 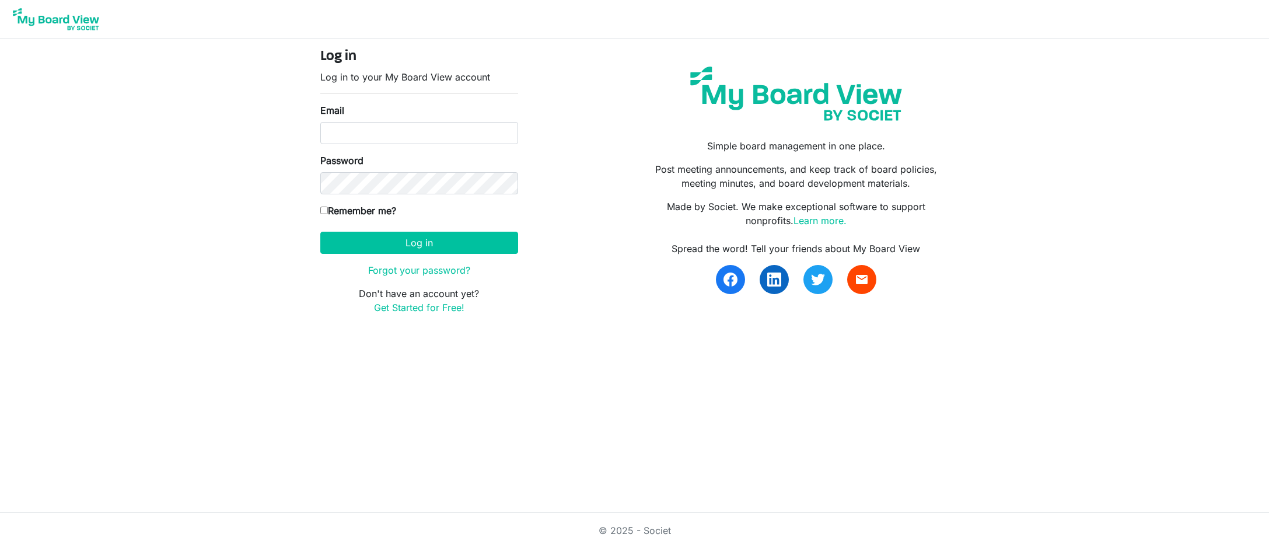 I want to click on label: Password, so click(x=342, y=161).